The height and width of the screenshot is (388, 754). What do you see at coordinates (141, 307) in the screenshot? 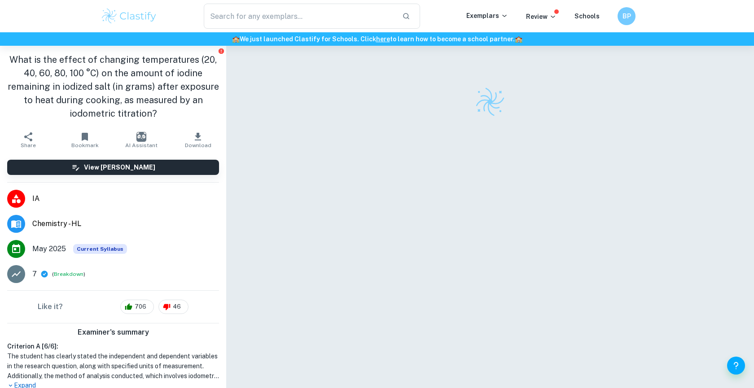
I see `span: 706` at bounding box center [141, 307].